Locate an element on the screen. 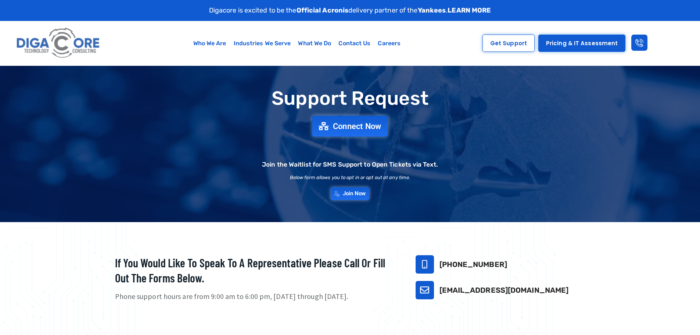 The image size is (700, 335). a: support@digacore.com is located at coordinates (425, 290).